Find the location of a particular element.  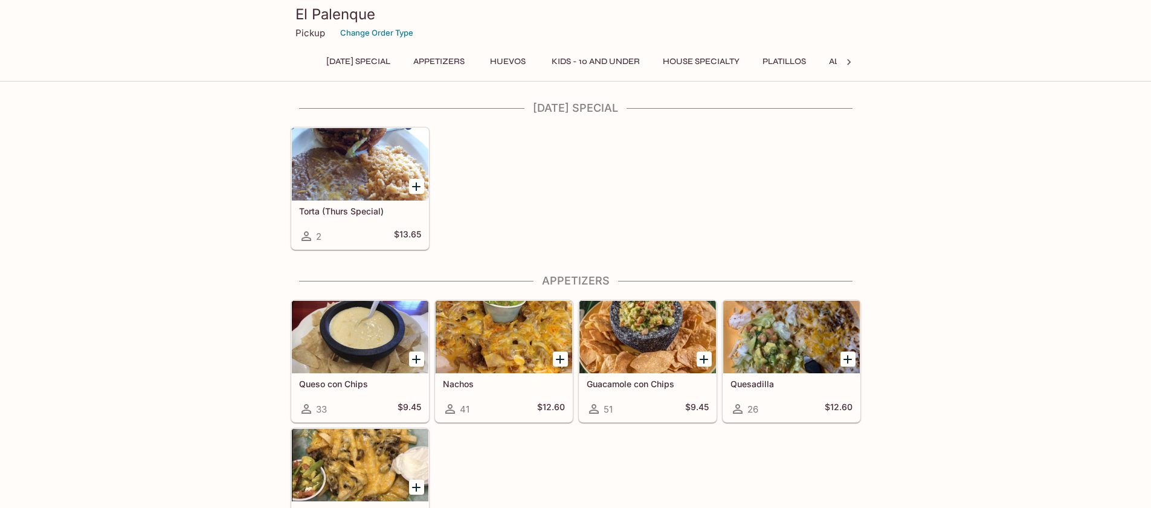

button: Appetizers is located at coordinates (439, 62).